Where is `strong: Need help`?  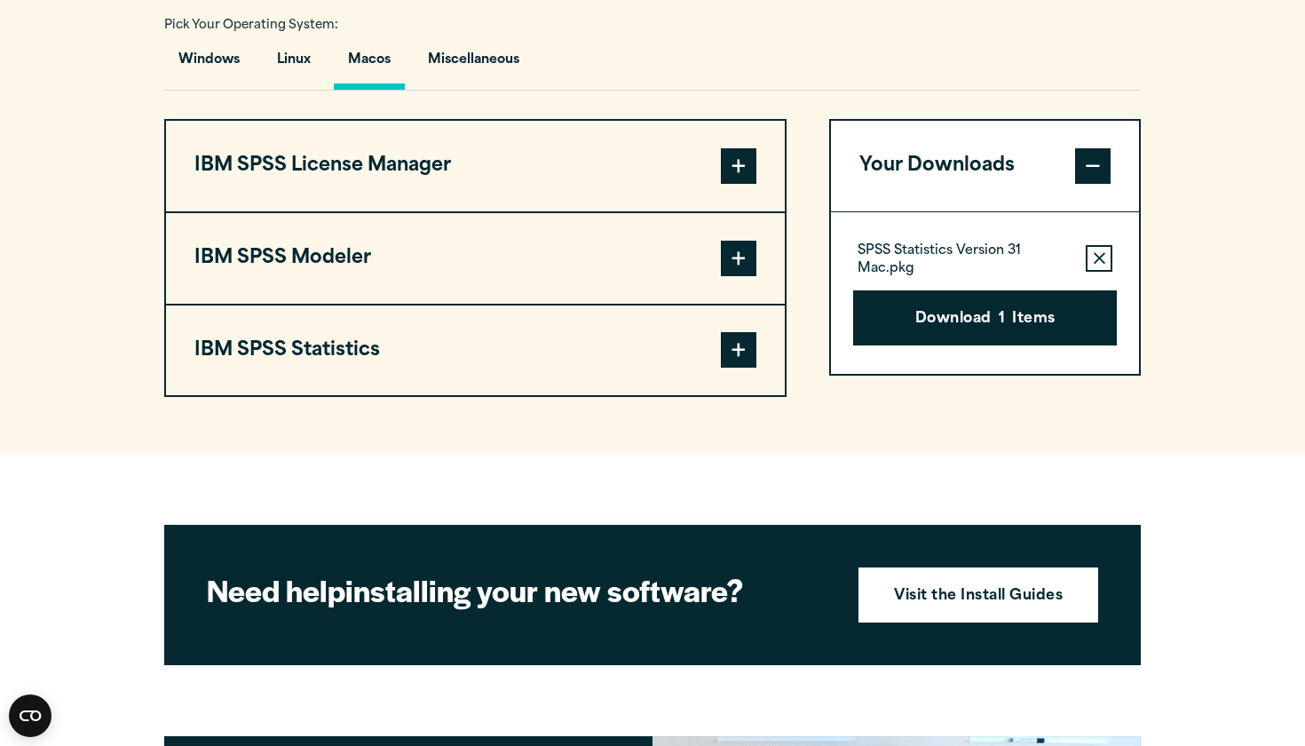
strong: Need help is located at coordinates (276, 589).